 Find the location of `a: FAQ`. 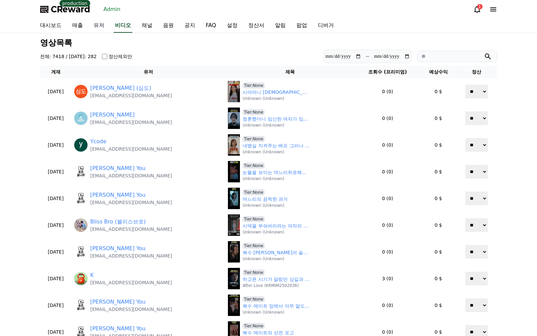

a: FAQ is located at coordinates (211, 26).